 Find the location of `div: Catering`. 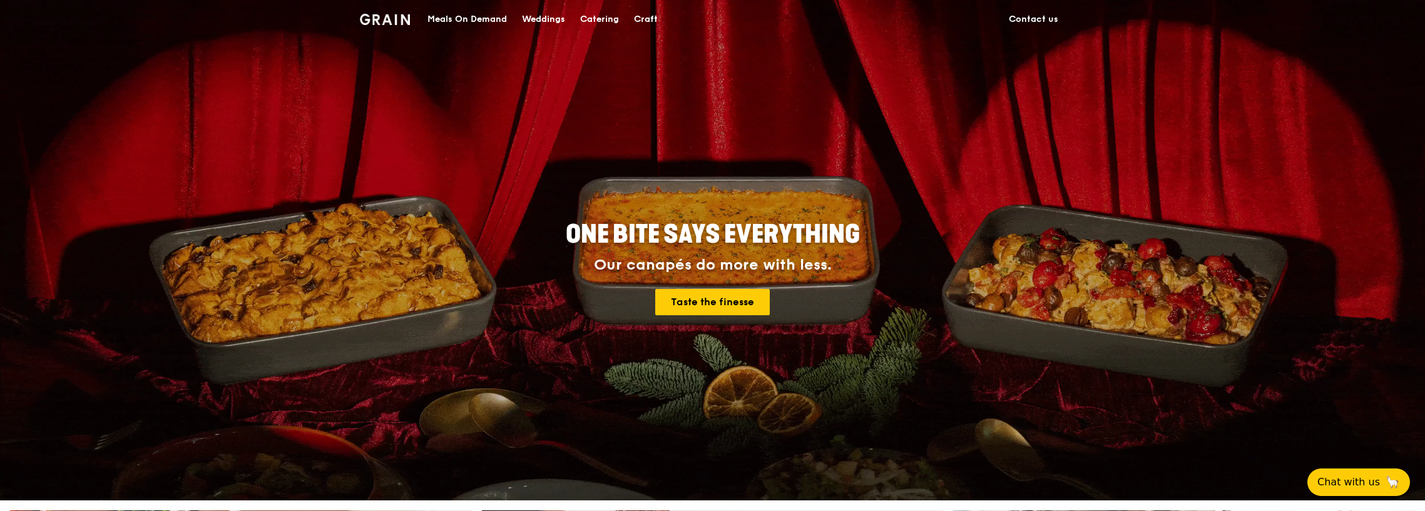

div: Catering is located at coordinates (599, 19).